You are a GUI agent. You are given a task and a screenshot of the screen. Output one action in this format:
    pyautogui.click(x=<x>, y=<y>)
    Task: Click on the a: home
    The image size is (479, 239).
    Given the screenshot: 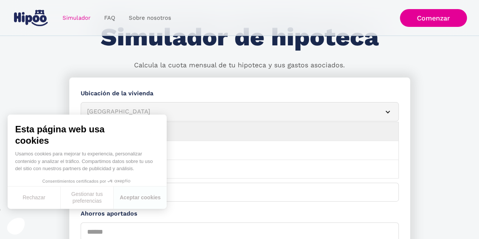 What is the action you would take?
    pyautogui.click(x=31, y=18)
    